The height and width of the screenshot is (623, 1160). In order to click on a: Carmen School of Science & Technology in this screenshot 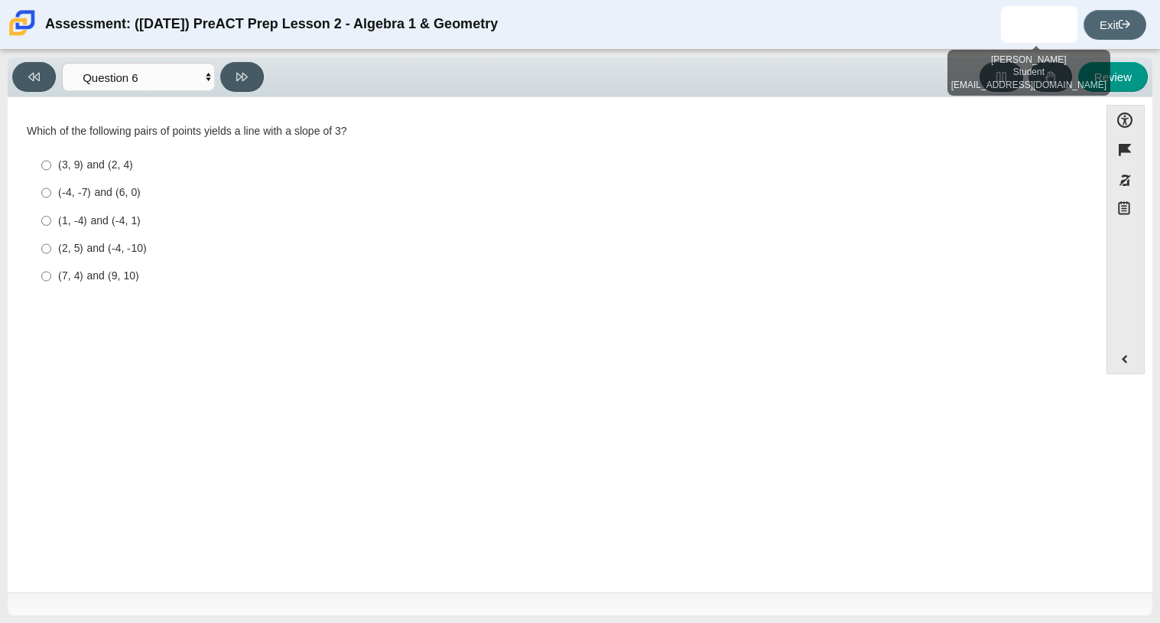, I will do `click(22, 34)`.